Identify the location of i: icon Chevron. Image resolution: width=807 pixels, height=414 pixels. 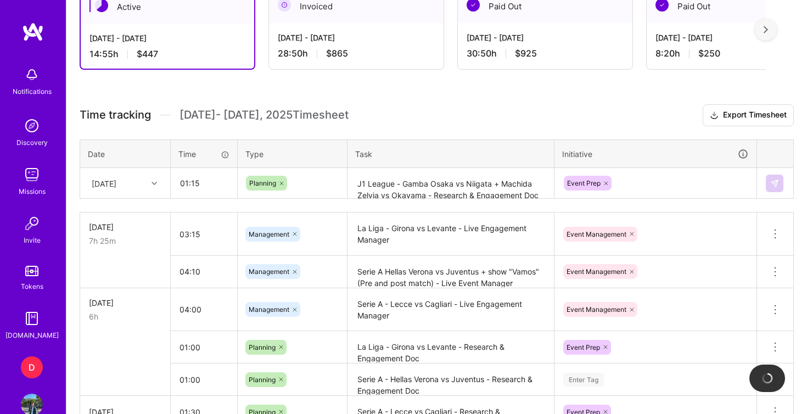
(154, 183).